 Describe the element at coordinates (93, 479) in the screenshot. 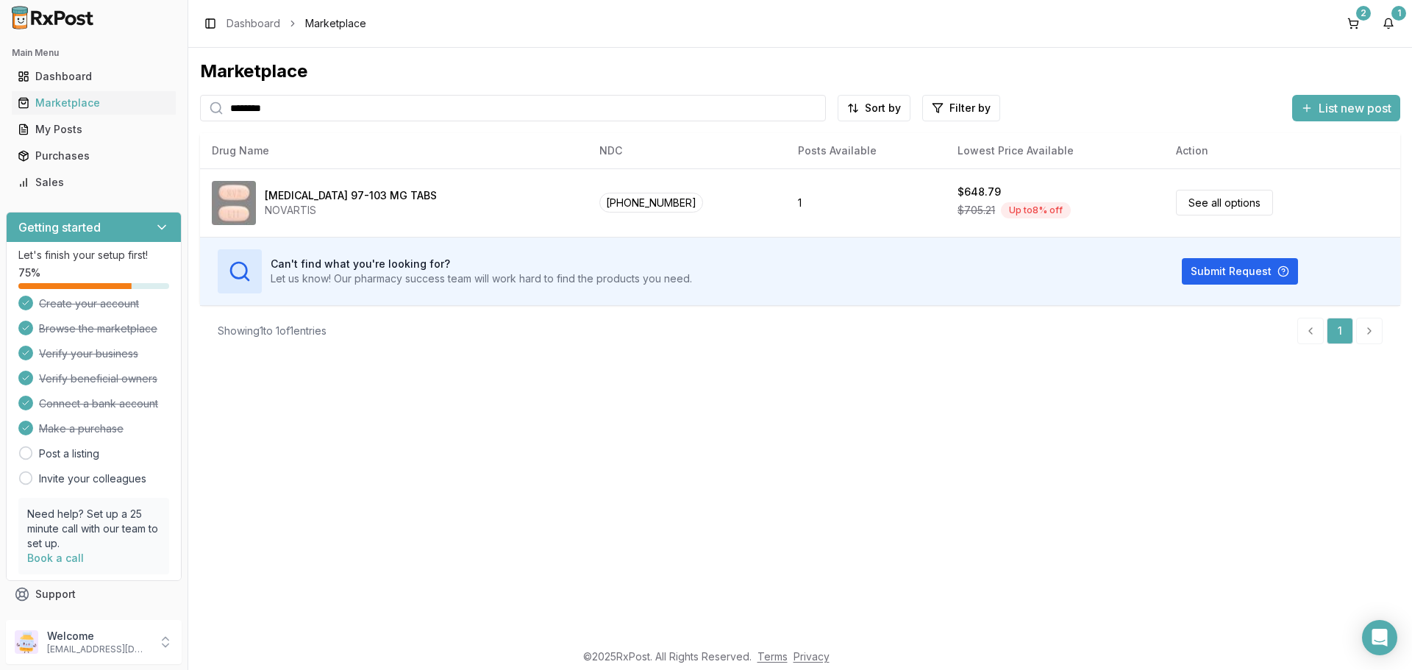

I see `a: Invite your colleagues` at that location.